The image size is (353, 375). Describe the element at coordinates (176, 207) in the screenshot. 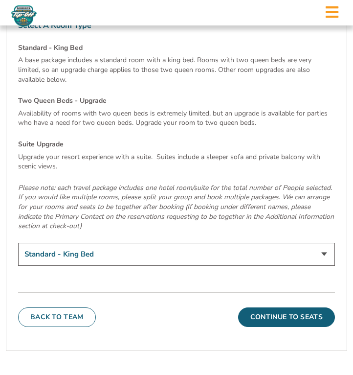

I see `em: Please note: each travel package includes one hotel room/suite for the total number of People sel...` at that location.